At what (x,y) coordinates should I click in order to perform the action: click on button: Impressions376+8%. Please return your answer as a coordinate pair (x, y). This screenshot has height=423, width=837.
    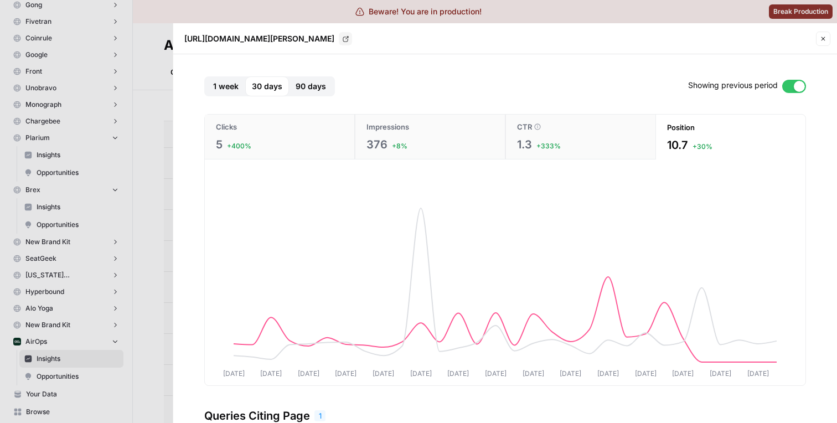
    Looking at the image, I should click on (430, 137).